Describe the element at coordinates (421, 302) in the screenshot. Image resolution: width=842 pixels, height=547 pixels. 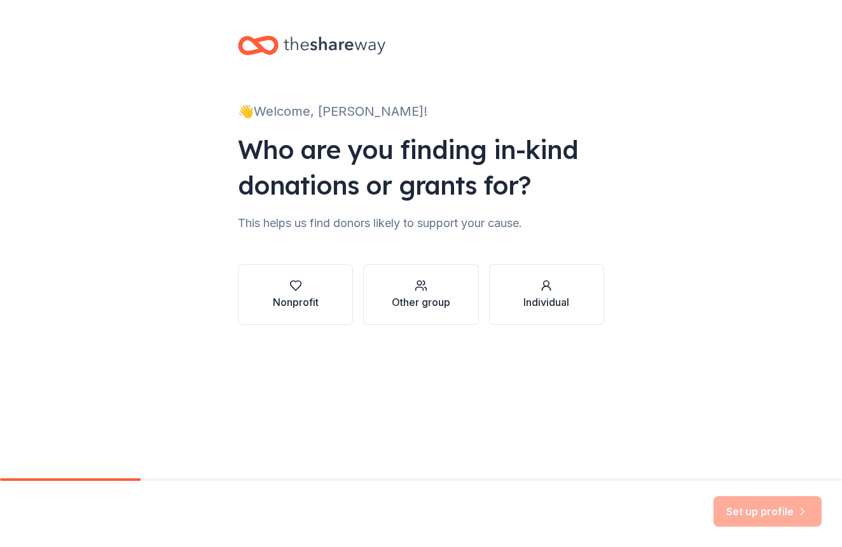
I see `div: Other group` at that location.